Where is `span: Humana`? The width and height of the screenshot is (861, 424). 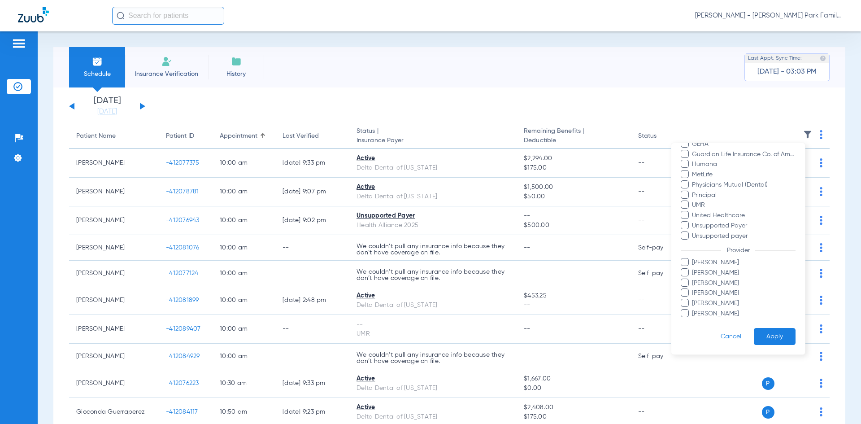 span: Humana is located at coordinates (743, 164).